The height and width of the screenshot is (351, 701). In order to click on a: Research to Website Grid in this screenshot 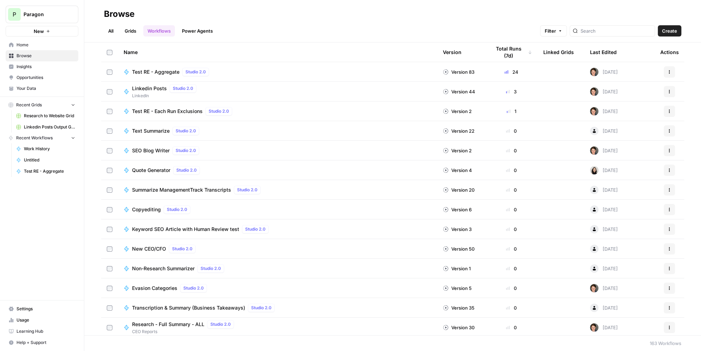, I will do `click(46, 116)`.